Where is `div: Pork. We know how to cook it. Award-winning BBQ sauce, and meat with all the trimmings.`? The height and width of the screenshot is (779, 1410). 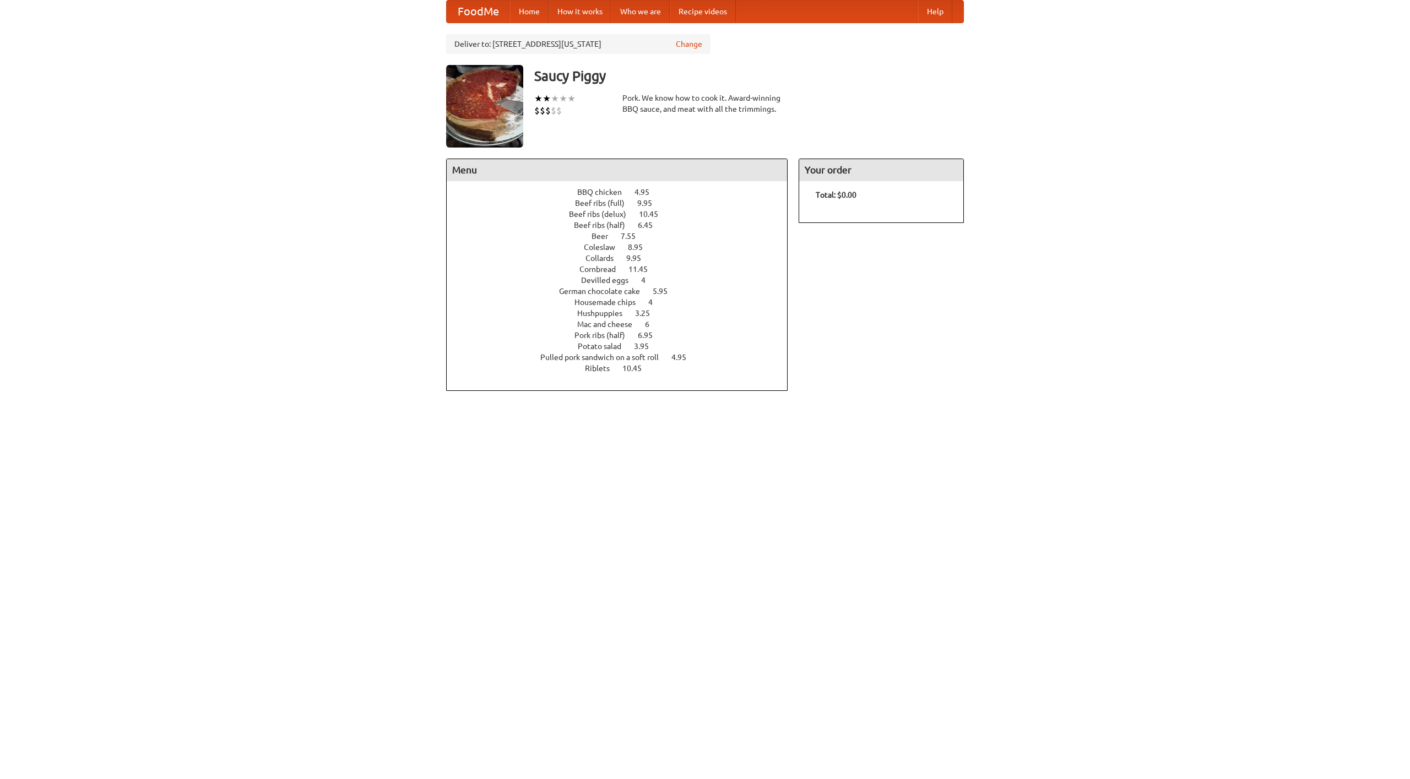
div: Pork. We know how to cook it. Award-winning BBQ sauce, and meat with all the trimmings. is located at coordinates (705, 104).